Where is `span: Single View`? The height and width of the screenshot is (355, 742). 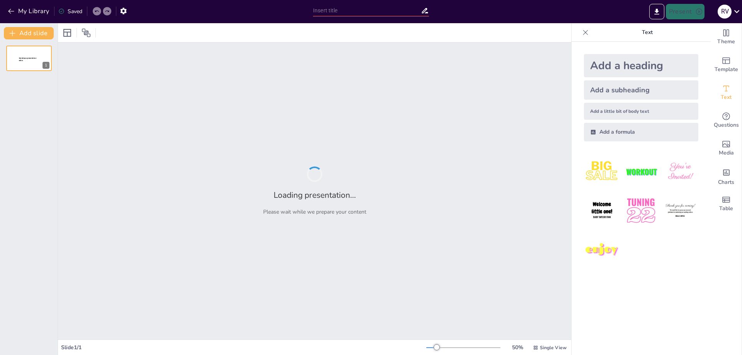 span: Single View is located at coordinates (553, 348).